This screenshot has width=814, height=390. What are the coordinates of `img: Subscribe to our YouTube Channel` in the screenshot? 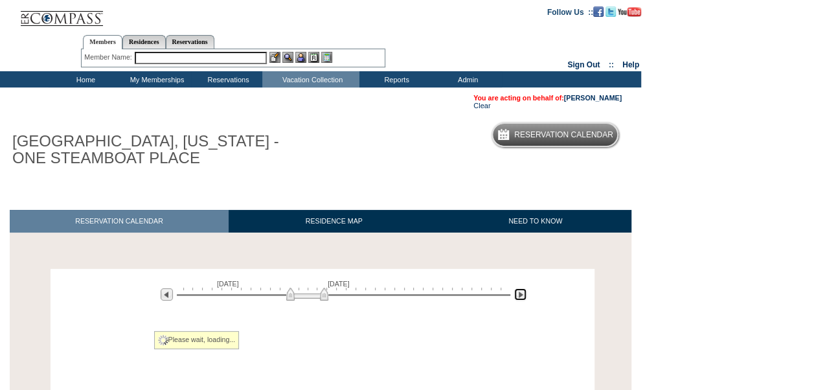 It's located at (629, 12).